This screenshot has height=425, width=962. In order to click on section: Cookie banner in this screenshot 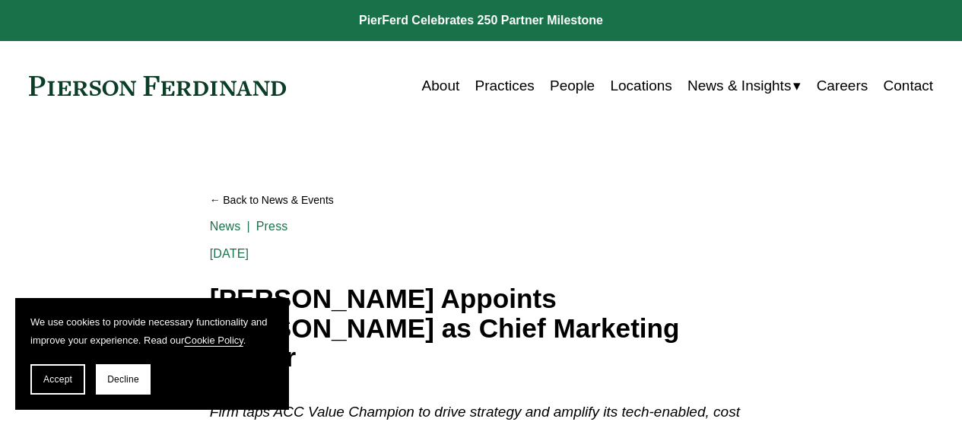, I will do `click(152, 354)`.